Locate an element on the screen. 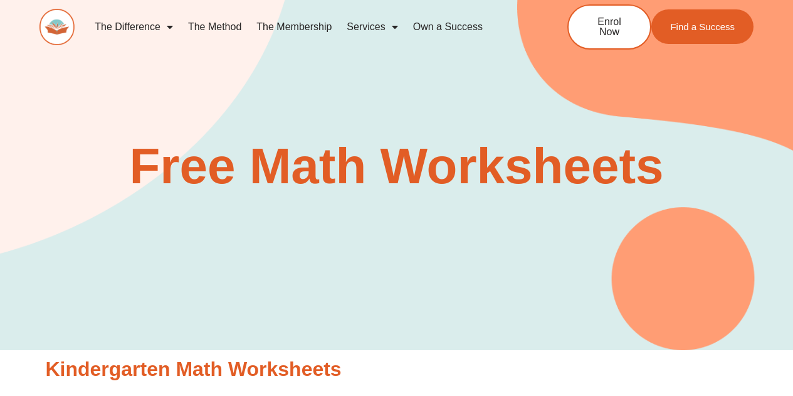 The height and width of the screenshot is (396, 793). nav: Menu is located at coordinates (307, 27).